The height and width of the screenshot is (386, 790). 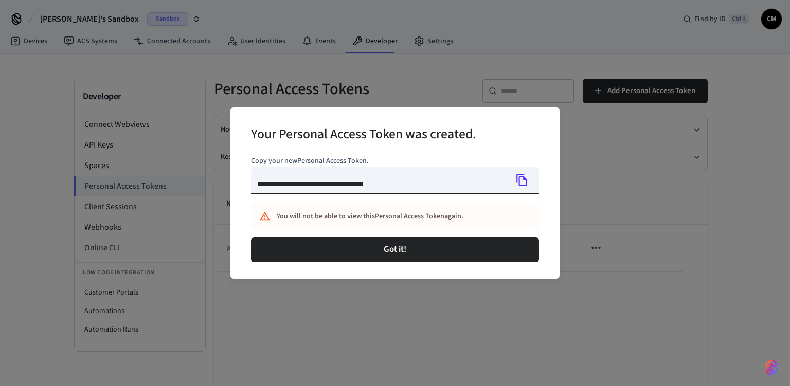 What do you see at coordinates (395, 250) in the screenshot?
I see `button: Got it!` at bounding box center [395, 250].